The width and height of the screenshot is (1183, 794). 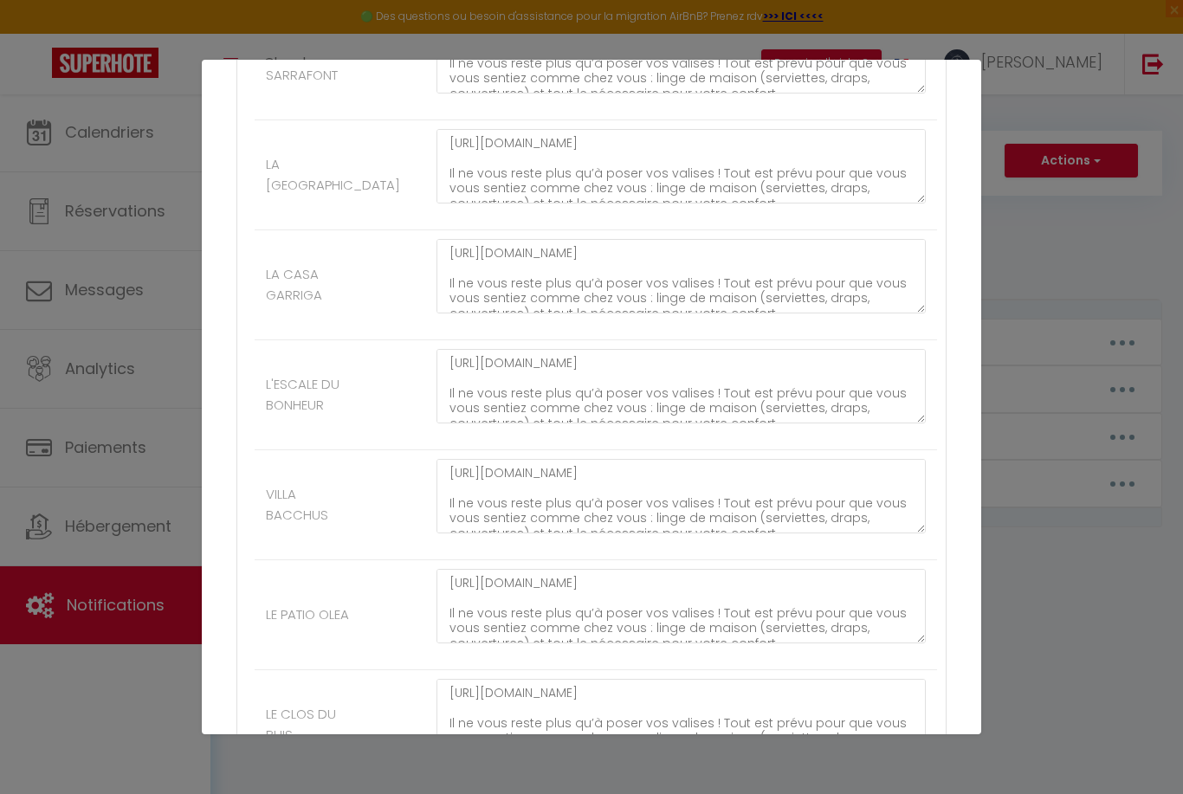 What do you see at coordinates (311, 64) in the screenshot?
I see `label: LE CLOS SARRAFONT` at bounding box center [311, 64].